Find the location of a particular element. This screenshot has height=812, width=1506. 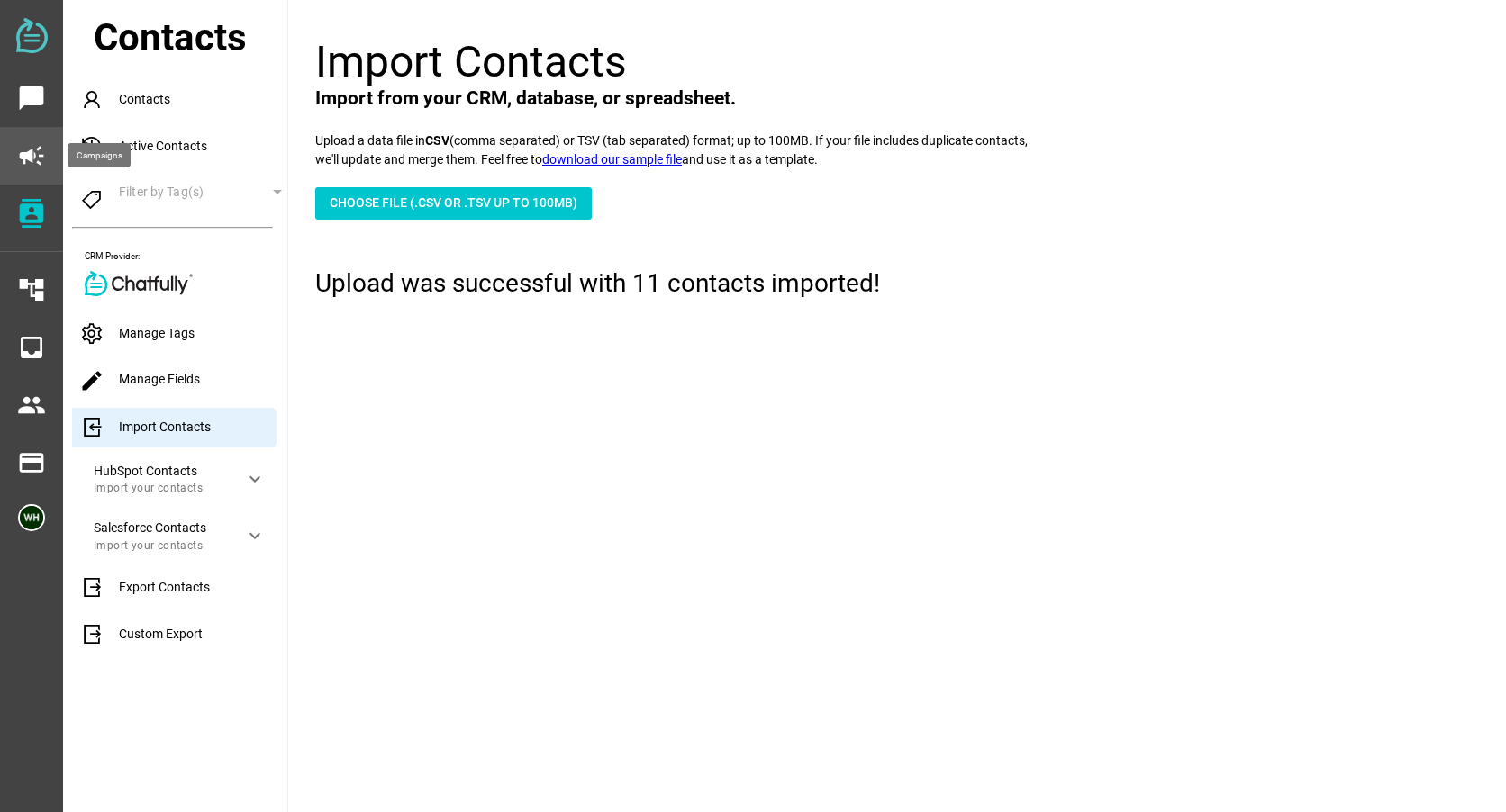

i: campaign is located at coordinates (31, 156).